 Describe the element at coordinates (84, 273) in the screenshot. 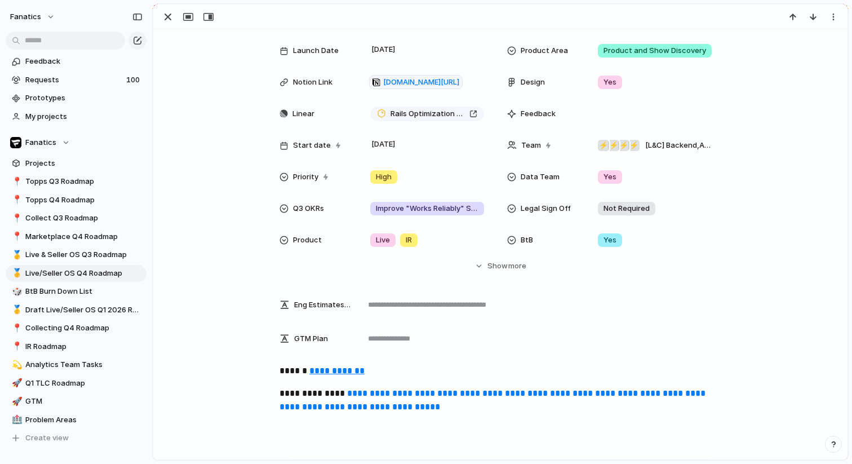

I see `span: Live/Seller OS Q4 Roadmap` at that location.